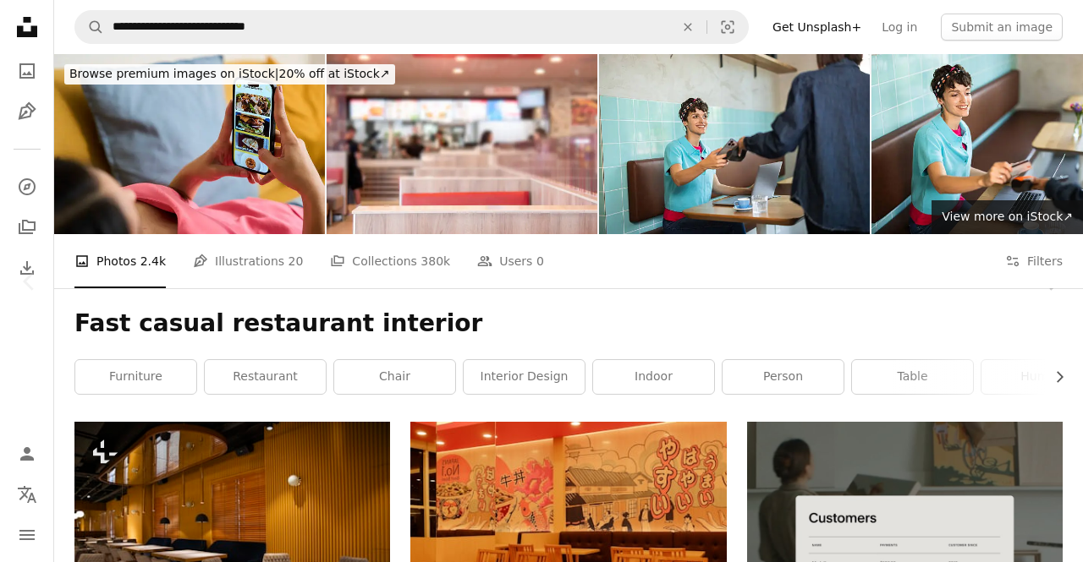 The width and height of the screenshot is (1083, 562). I want to click on span: 20% off at iStock ↗, so click(229, 74).